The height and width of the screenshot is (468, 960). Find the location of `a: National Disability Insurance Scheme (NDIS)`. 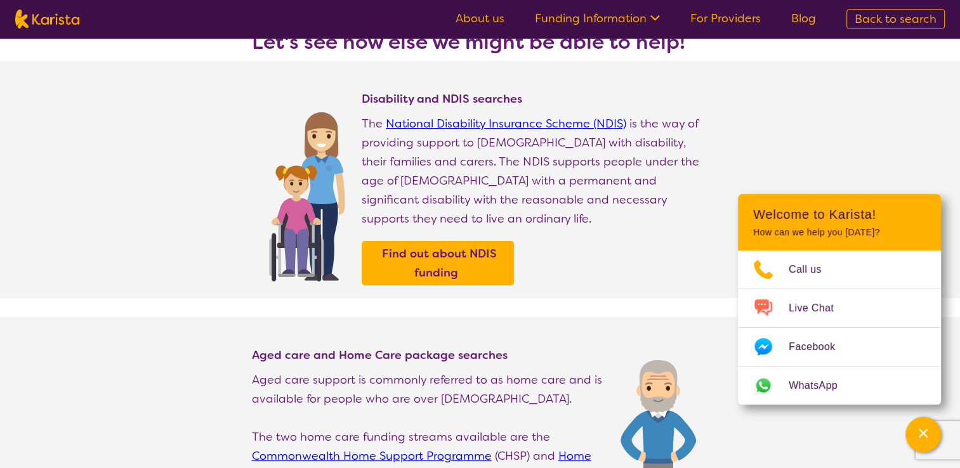

a: National Disability Insurance Scheme (NDIS) is located at coordinates (506, 124).